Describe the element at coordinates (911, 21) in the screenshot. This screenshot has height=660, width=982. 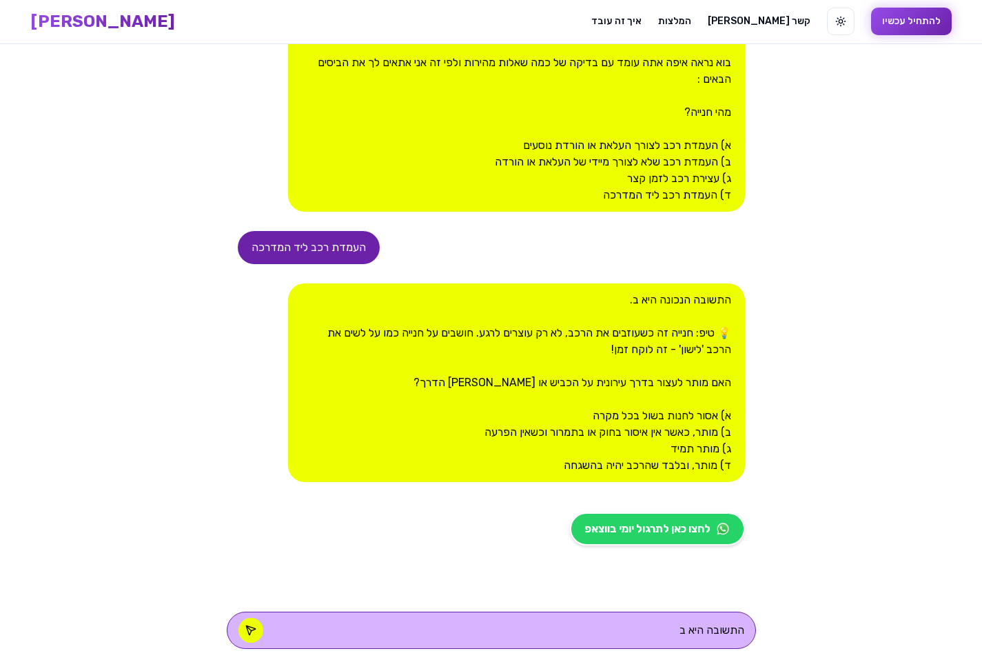
I see `a: להתחיל עכשיו` at that location.